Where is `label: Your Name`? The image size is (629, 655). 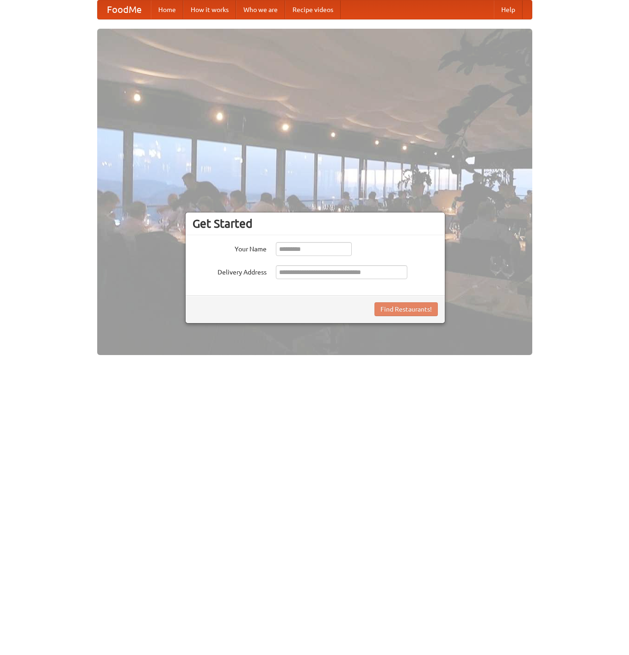 label: Your Name is located at coordinates (229, 247).